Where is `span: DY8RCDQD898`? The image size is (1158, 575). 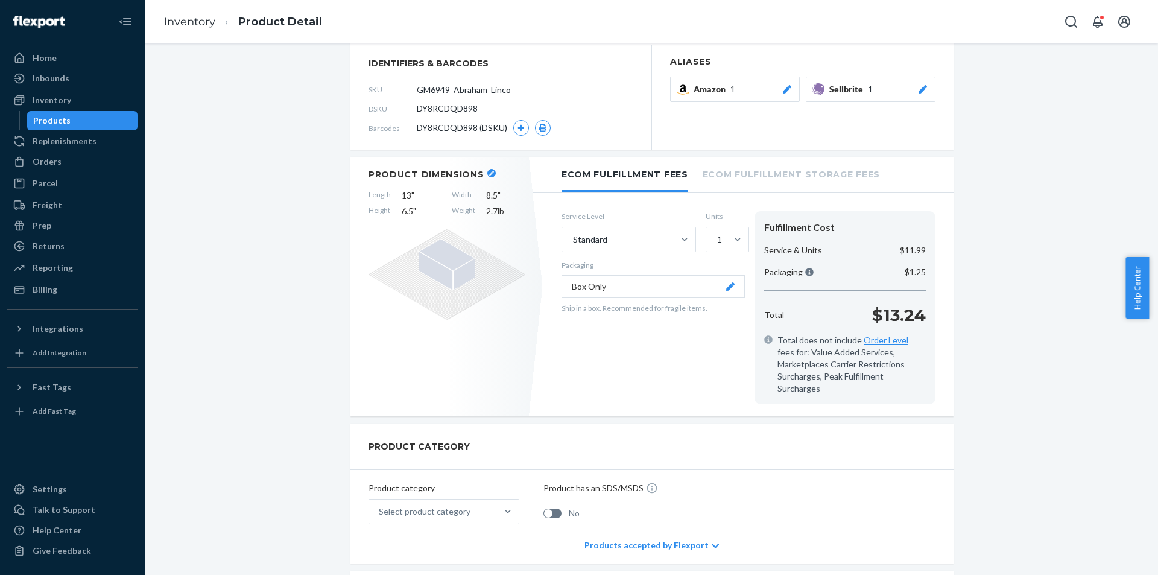 span: DY8RCDQD898 is located at coordinates (447, 109).